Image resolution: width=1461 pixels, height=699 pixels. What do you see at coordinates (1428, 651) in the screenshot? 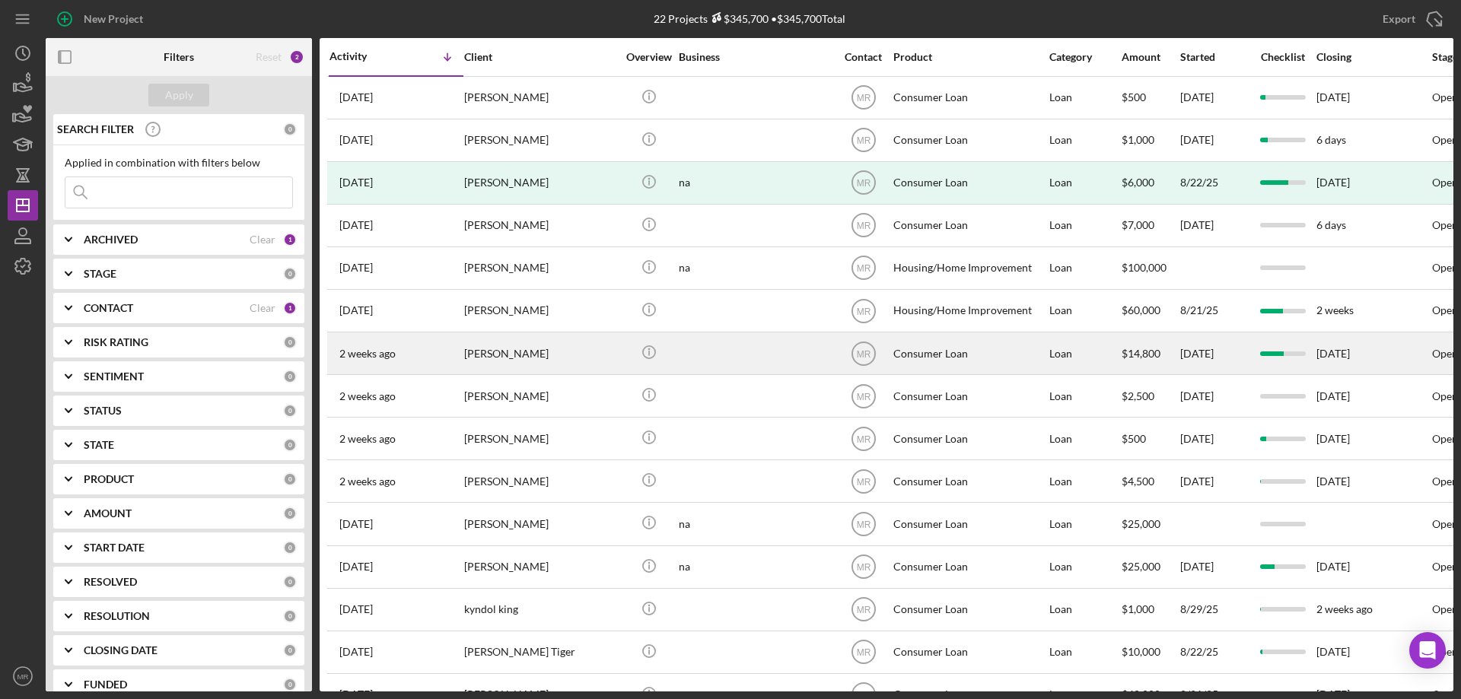
I see `div: Open Intercom Messenger` at bounding box center [1428, 651].